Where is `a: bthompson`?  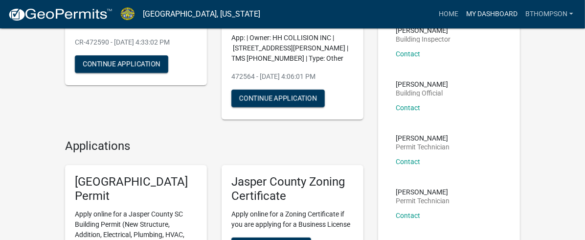
a: bthompson is located at coordinates (549, 14).